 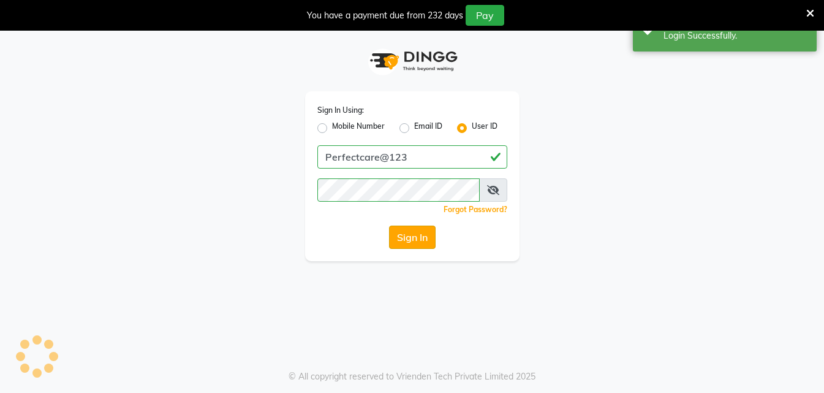 I want to click on label: User ID, so click(x=484, y=128).